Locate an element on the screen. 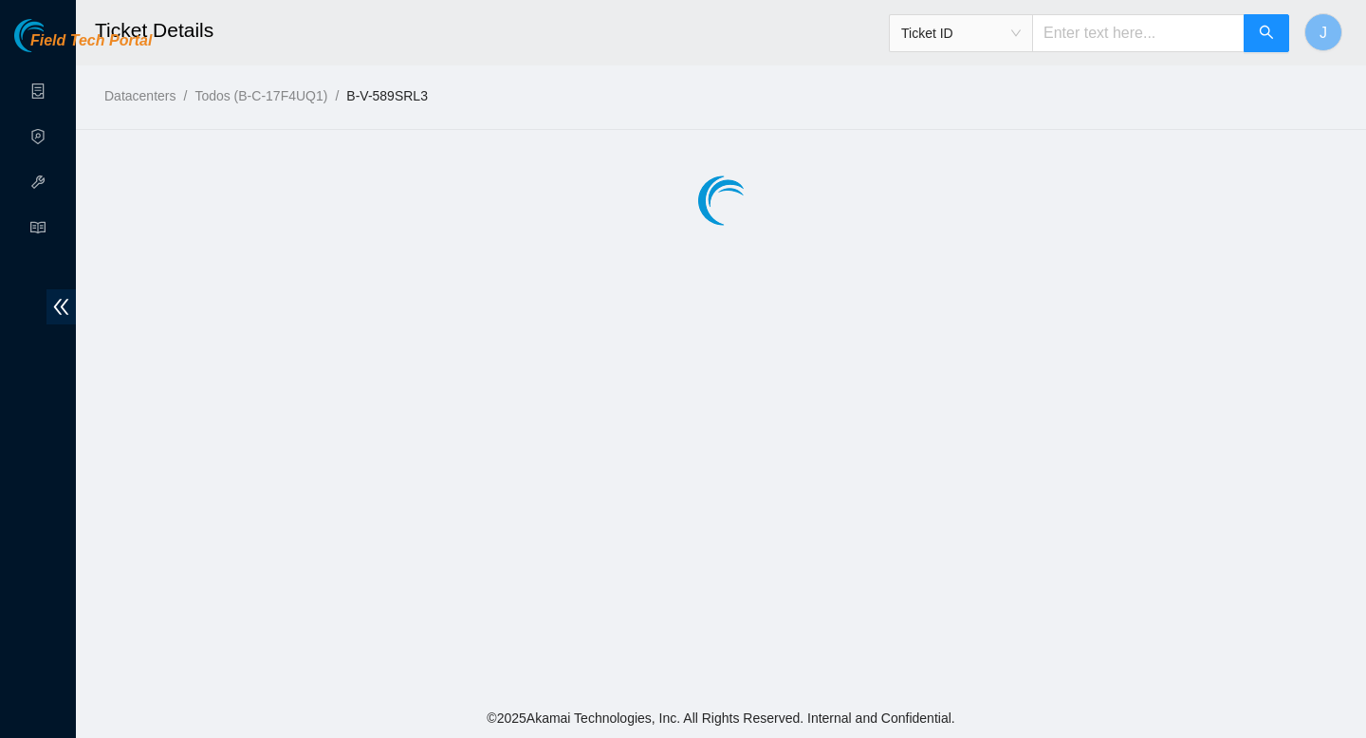 Image resolution: width=1366 pixels, height=738 pixels. img: Akamai Technologies is located at coordinates (55, 35).